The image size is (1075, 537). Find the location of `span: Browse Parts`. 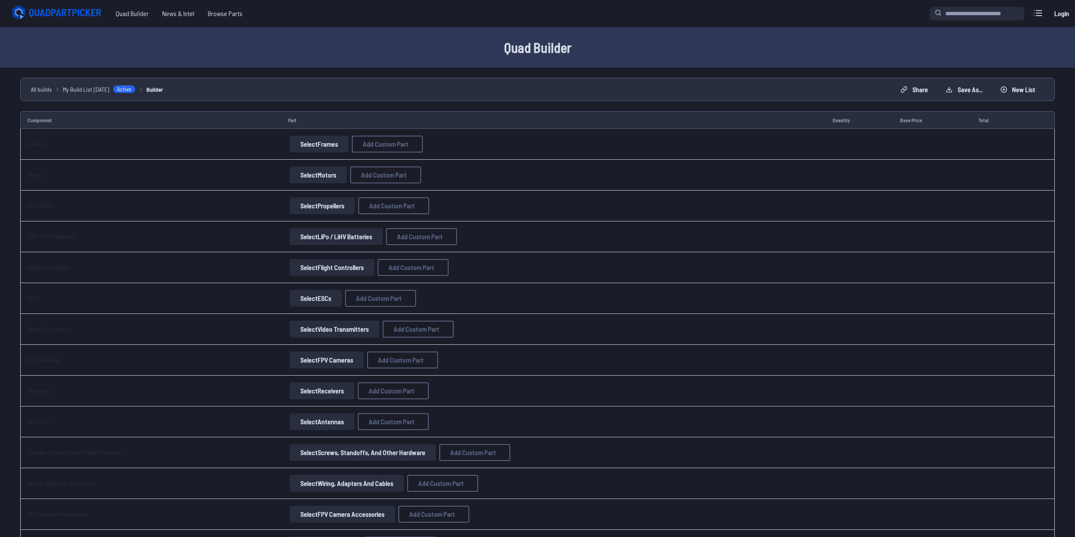

span: Browse Parts is located at coordinates (225, 14).